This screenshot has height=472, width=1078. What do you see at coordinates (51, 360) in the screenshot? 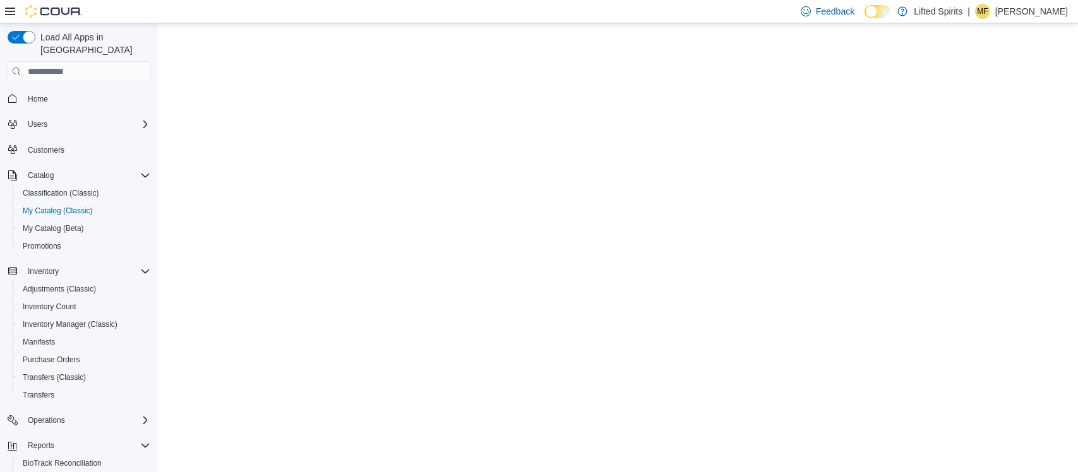
I see `a: Purchase Orders` at bounding box center [51, 360].